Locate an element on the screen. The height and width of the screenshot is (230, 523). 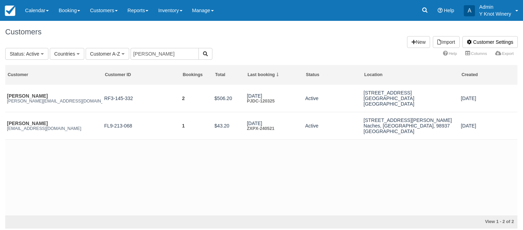
button: Status: Active is located at coordinates (27, 54).